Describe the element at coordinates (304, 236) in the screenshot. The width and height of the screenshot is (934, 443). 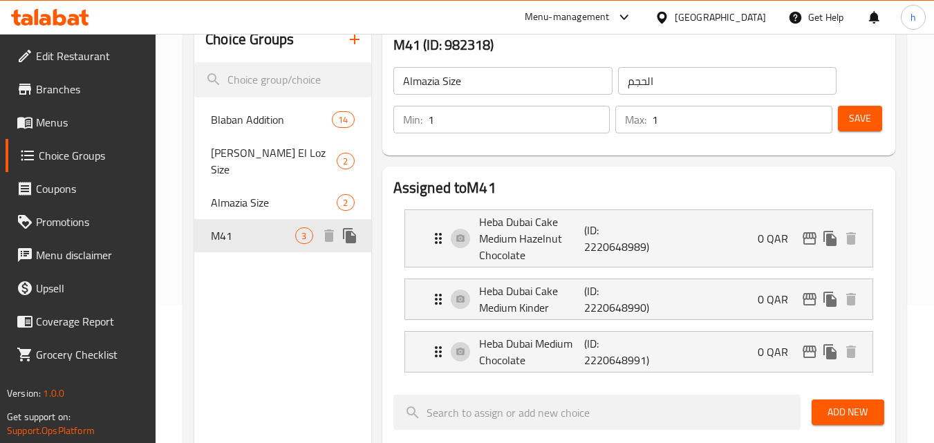
I see `span: 3` at that location.